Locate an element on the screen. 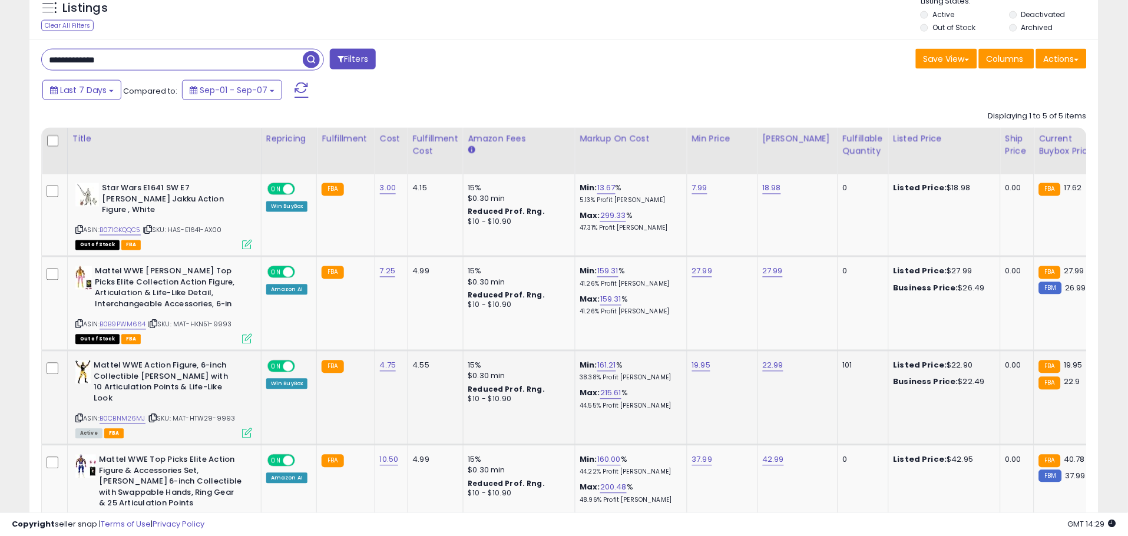 Image resolution: width=1128 pixels, height=536 pixels. strong: Copyright is located at coordinates (33, 524).